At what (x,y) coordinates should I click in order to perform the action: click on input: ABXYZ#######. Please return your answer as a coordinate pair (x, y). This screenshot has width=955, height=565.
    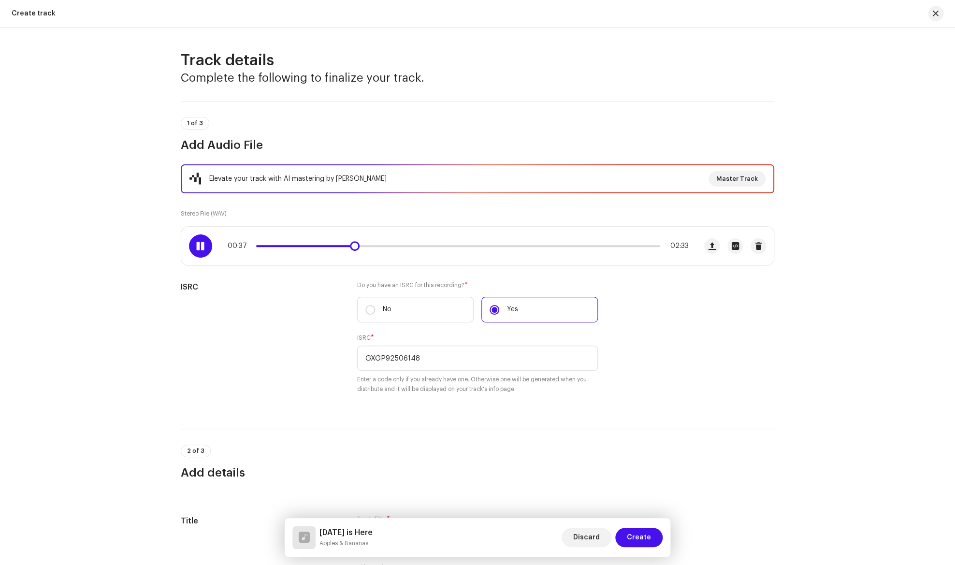
    Looking at the image, I should click on (478, 358).